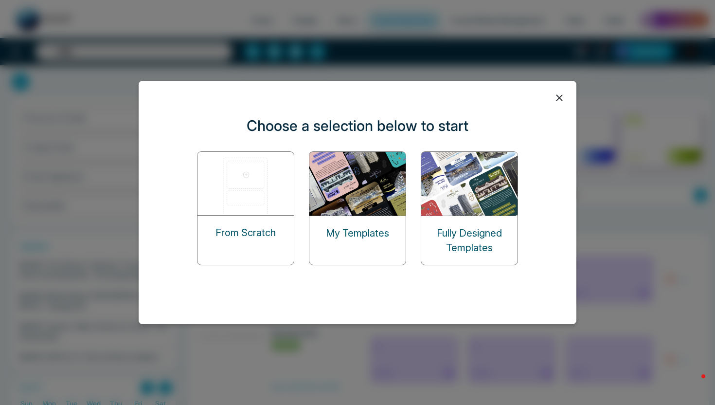  I want to click on p: My Templates, so click(358, 233).